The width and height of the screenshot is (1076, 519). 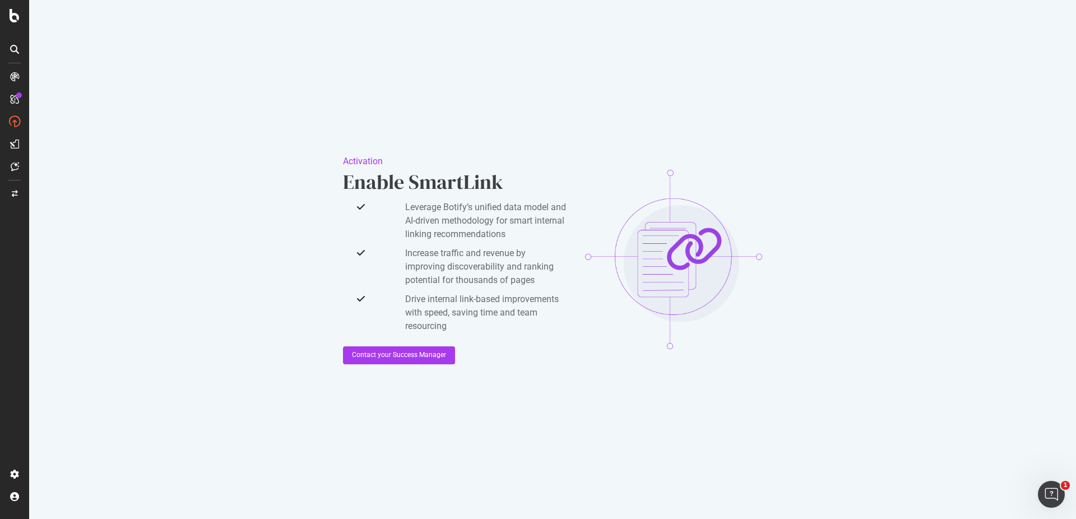 I want to click on span: 1, so click(x=1066, y=485).